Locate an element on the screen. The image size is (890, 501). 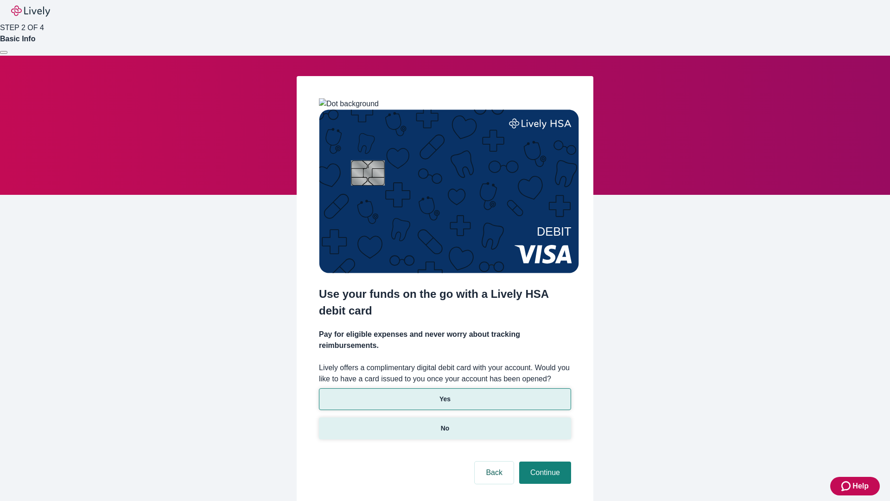
h4: Pay for eligible expenses and never worry about tracking reimbursements. is located at coordinates (445, 340).